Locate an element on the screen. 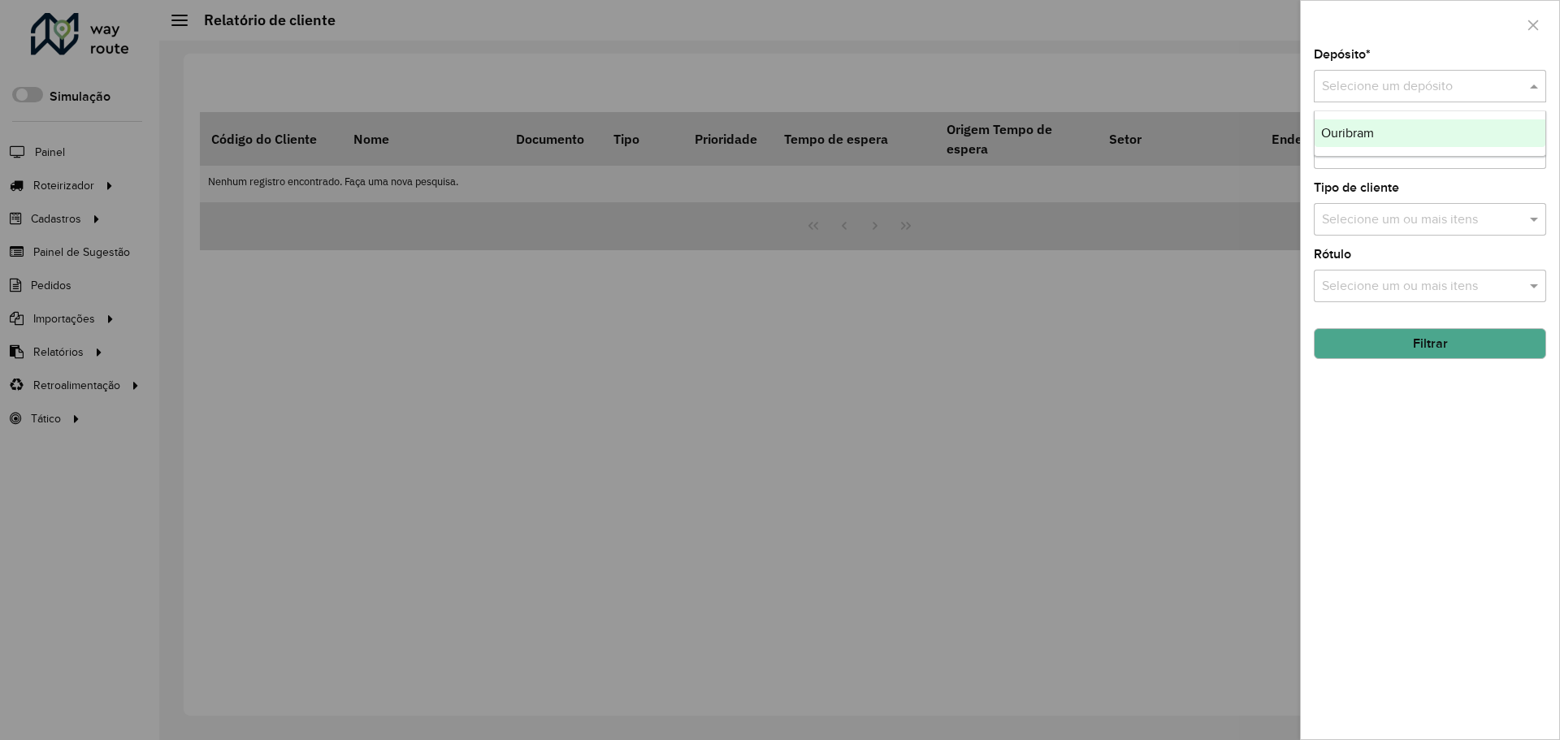 This screenshot has width=1560, height=740. button: Filtrar is located at coordinates (1430, 344).